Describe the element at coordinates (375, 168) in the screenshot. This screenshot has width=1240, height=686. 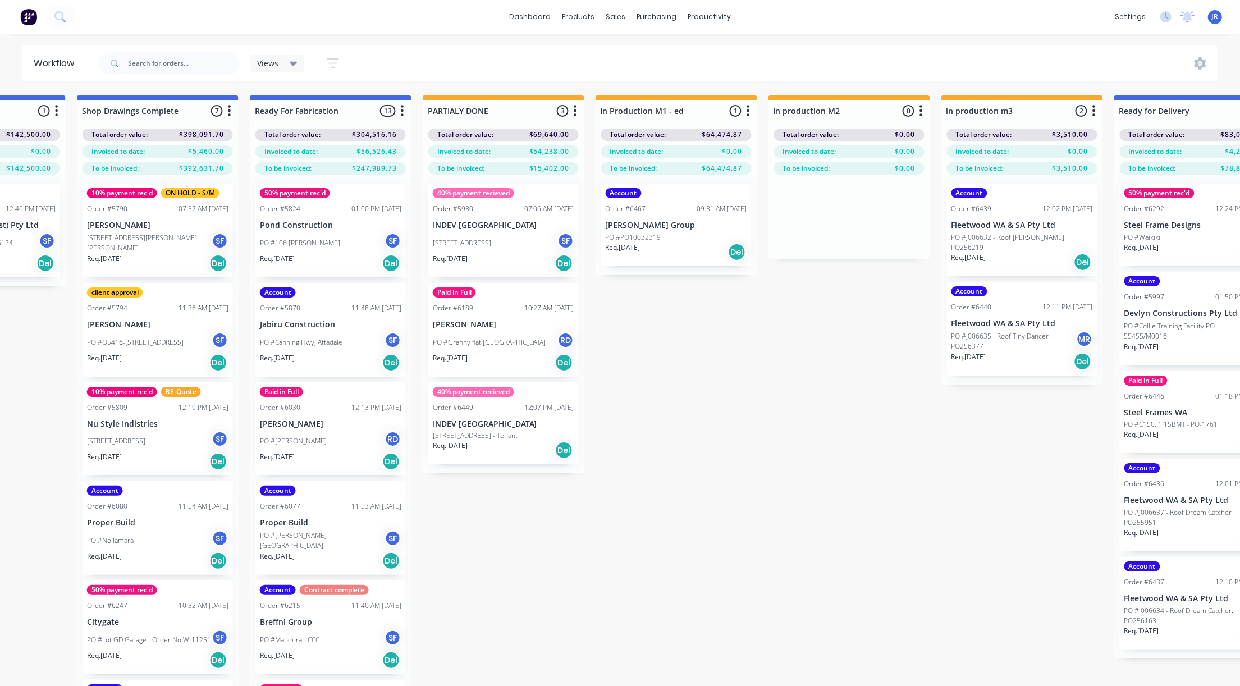
I see `span: $247,989.73` at that location.